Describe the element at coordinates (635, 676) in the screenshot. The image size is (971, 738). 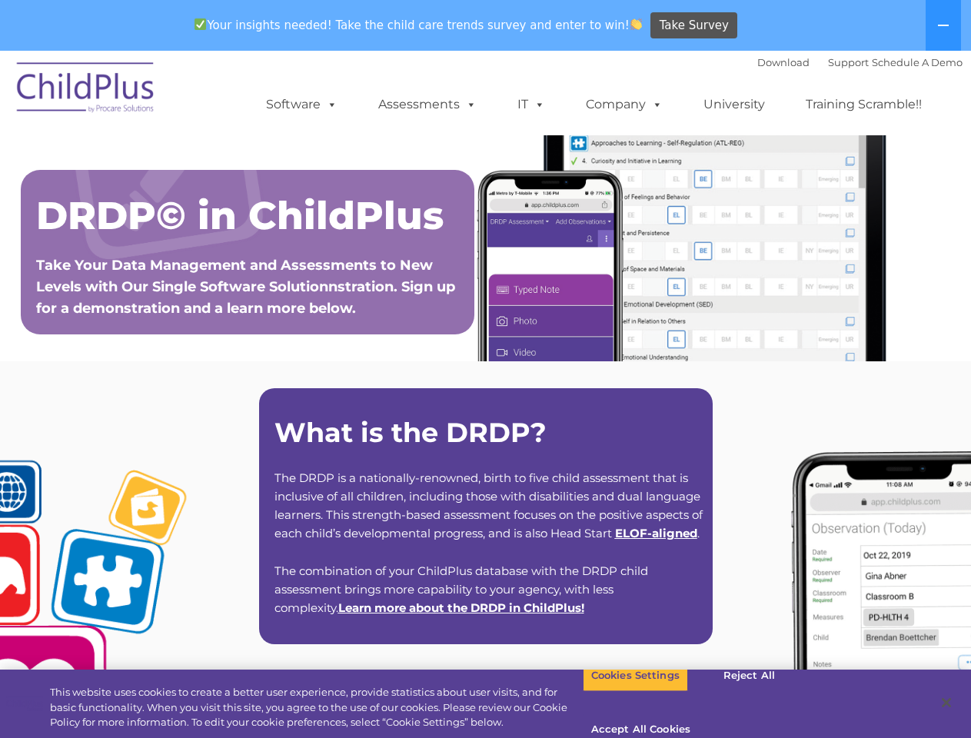
I see `button: Cookies Settings` at that location.